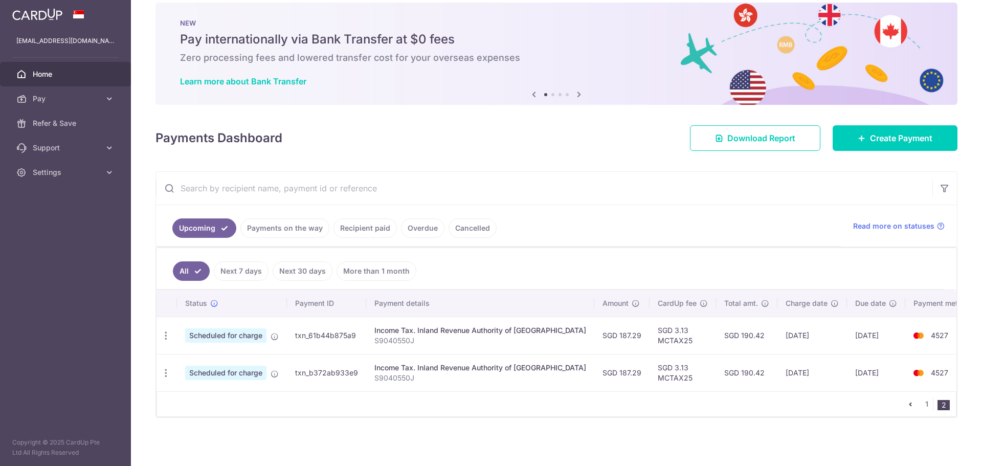 The width and height of the screenshot is (982, 466). Describe the element at coordinates (615, 303) in the screenshot. I see `span: Amount` at that location.